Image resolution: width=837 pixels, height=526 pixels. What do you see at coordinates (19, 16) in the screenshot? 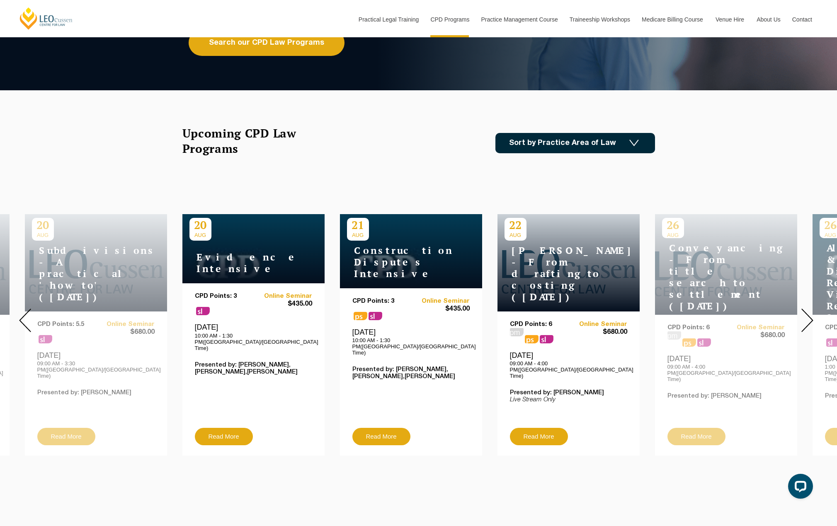
I see `button: Open LiveChat chat widget` at bounding box center [19, 16].